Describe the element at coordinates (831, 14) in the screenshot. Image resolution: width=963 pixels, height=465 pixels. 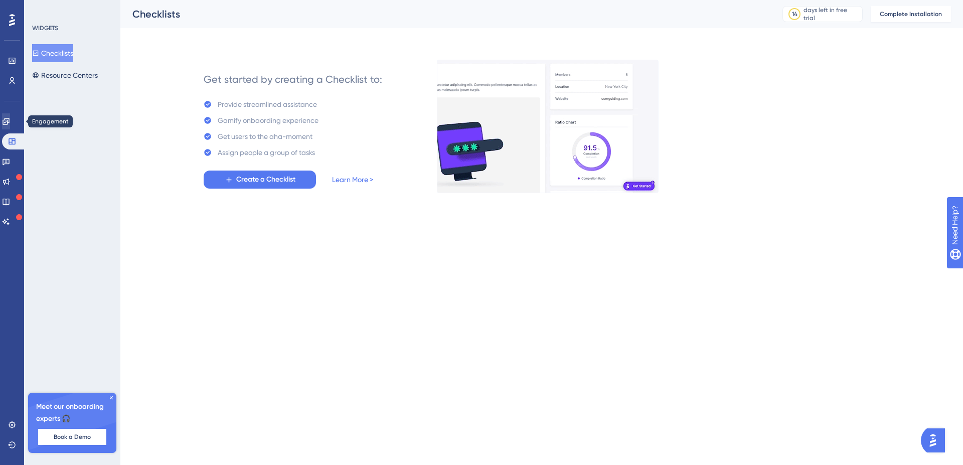
I see `div: days left in free trial` at that location.